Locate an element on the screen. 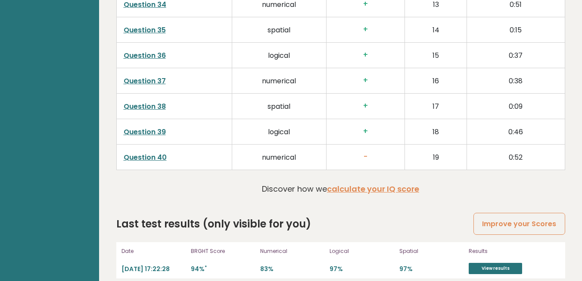 Image resolution: width=582 pixels, height=281 pixels. p: 94% is located at coordinates (223, 269).